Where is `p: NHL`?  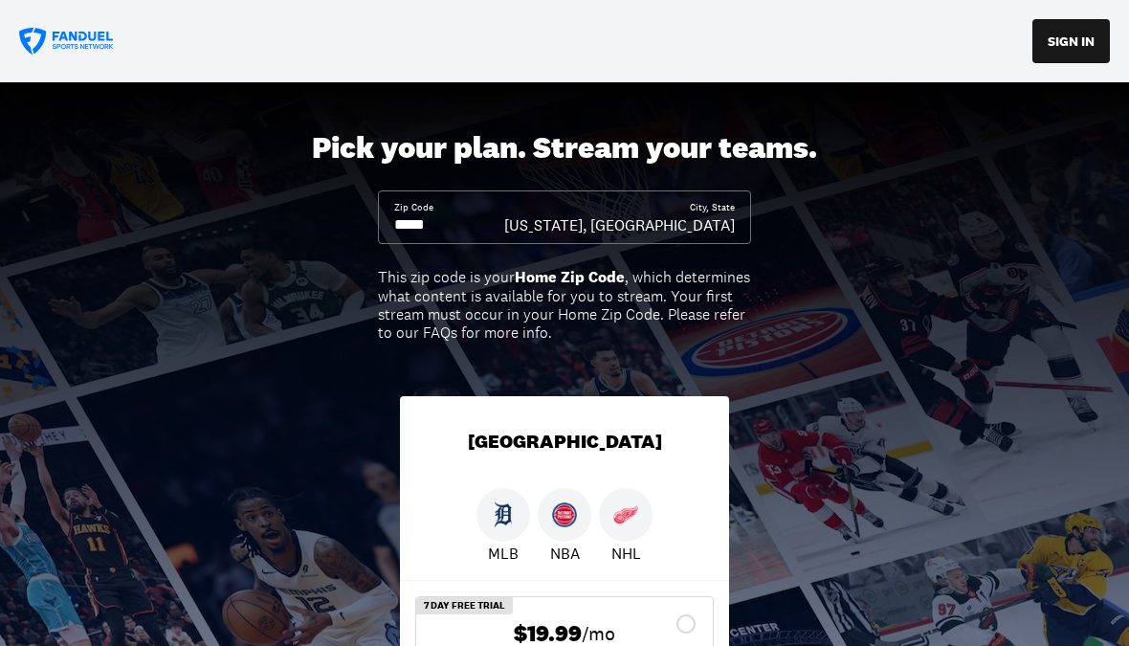 p: NHL is located at coordinates (626, 553).